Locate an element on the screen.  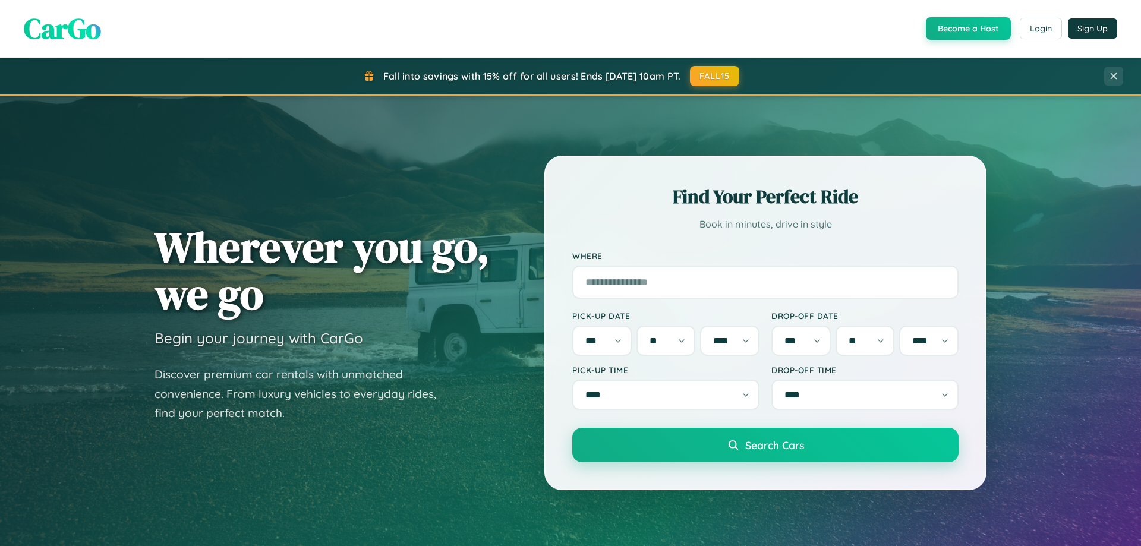
button: FALL15 is located at coordinates (715, 76).